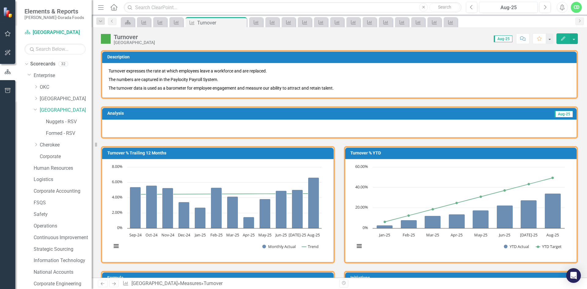 The image size is (587, 289). What do you see at coordinates (152, 207) in the screenshot?
I see `path: Oct-24, 5.59139785. Monthly Actual.` at bounding box center [152, 207].